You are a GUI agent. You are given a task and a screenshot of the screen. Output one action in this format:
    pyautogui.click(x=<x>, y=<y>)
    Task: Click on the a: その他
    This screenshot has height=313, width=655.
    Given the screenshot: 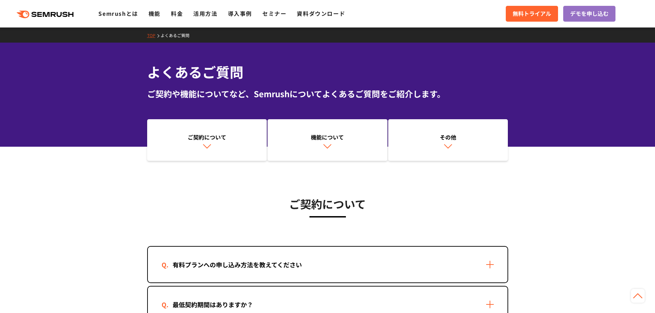 What is the action you would take?
    pyautogui.click(x=448, y=140)
    